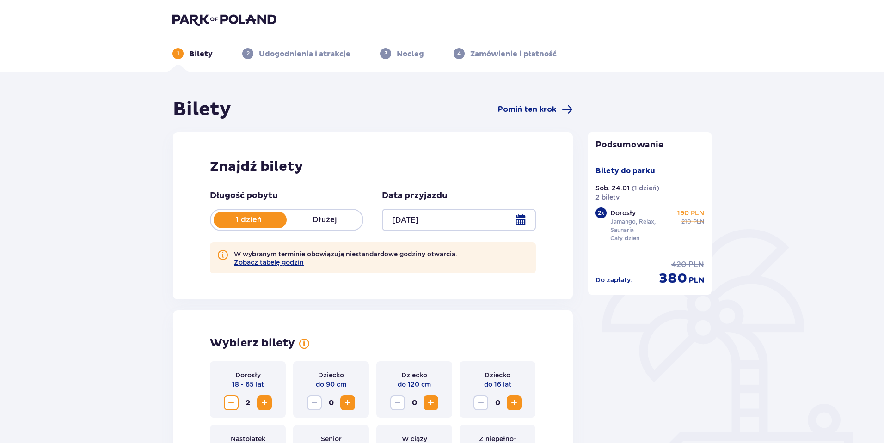  Describe the element at coordinates (248, 385) in the screenshot. I see `p: 18 - 65 lat` at that location.